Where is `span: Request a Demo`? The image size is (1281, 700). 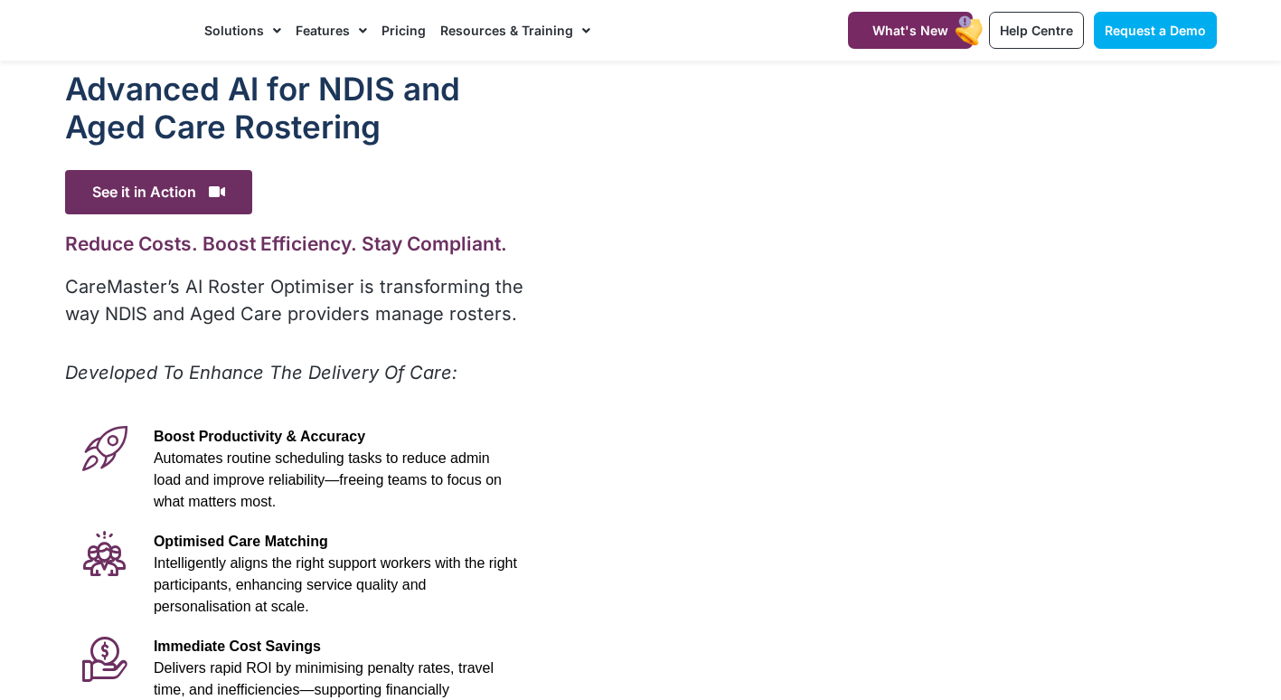 span: Request a Demo is located at coordinates (1156, 30).